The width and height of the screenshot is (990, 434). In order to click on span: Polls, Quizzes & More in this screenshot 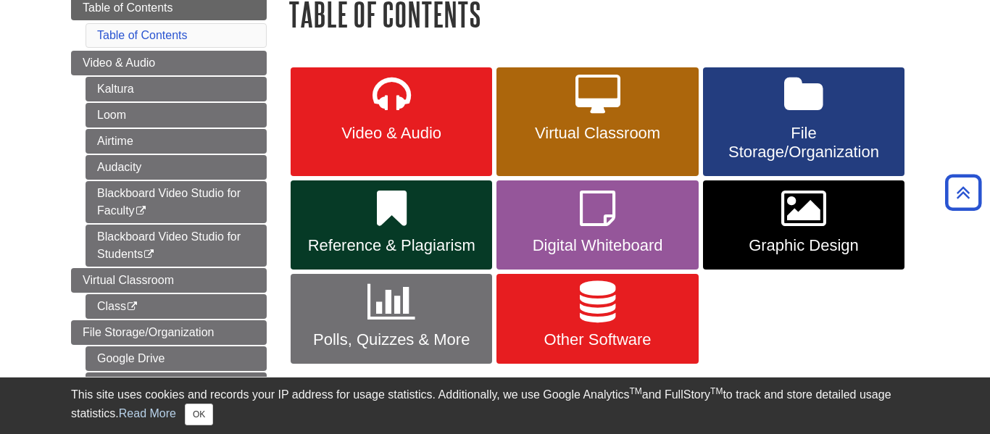, I will do `click(391, 340)`.